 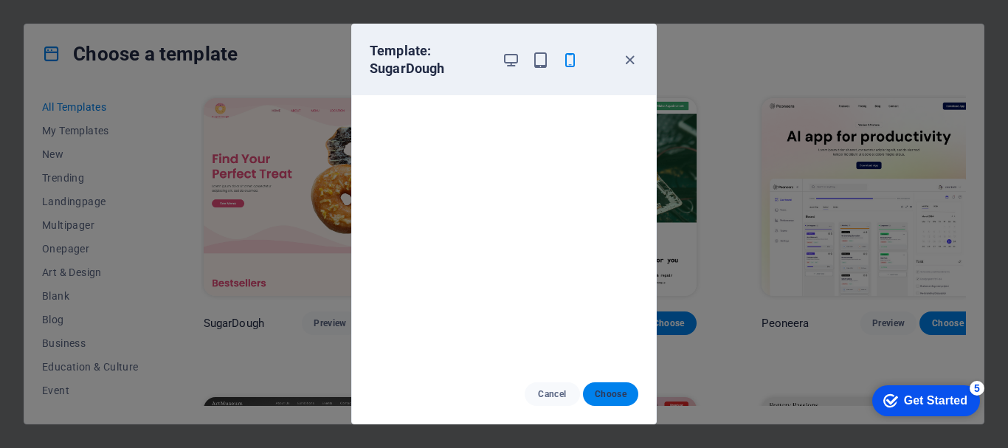 What do you see at coordinates (66, 23) in the screenshot?
I see `div: Get Started 5 items remaining, 0% complete` at bounding box center [66, 23].